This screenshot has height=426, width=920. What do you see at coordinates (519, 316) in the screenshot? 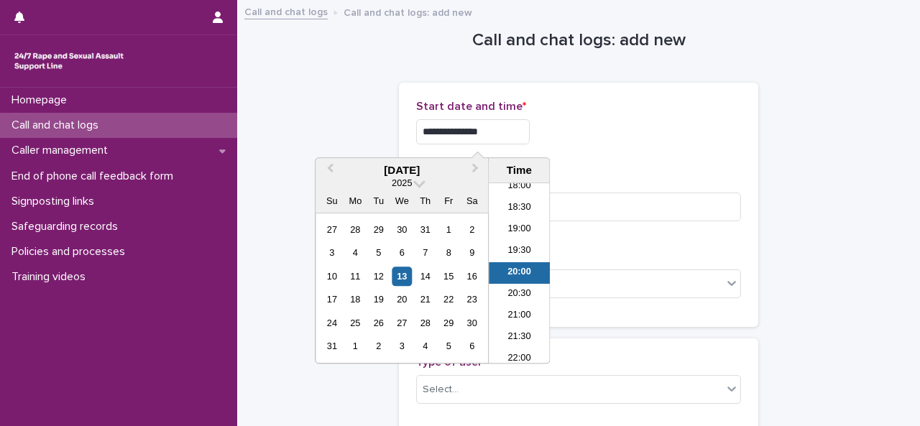
I see `li: 21:00` at bounding box center [519, 316].